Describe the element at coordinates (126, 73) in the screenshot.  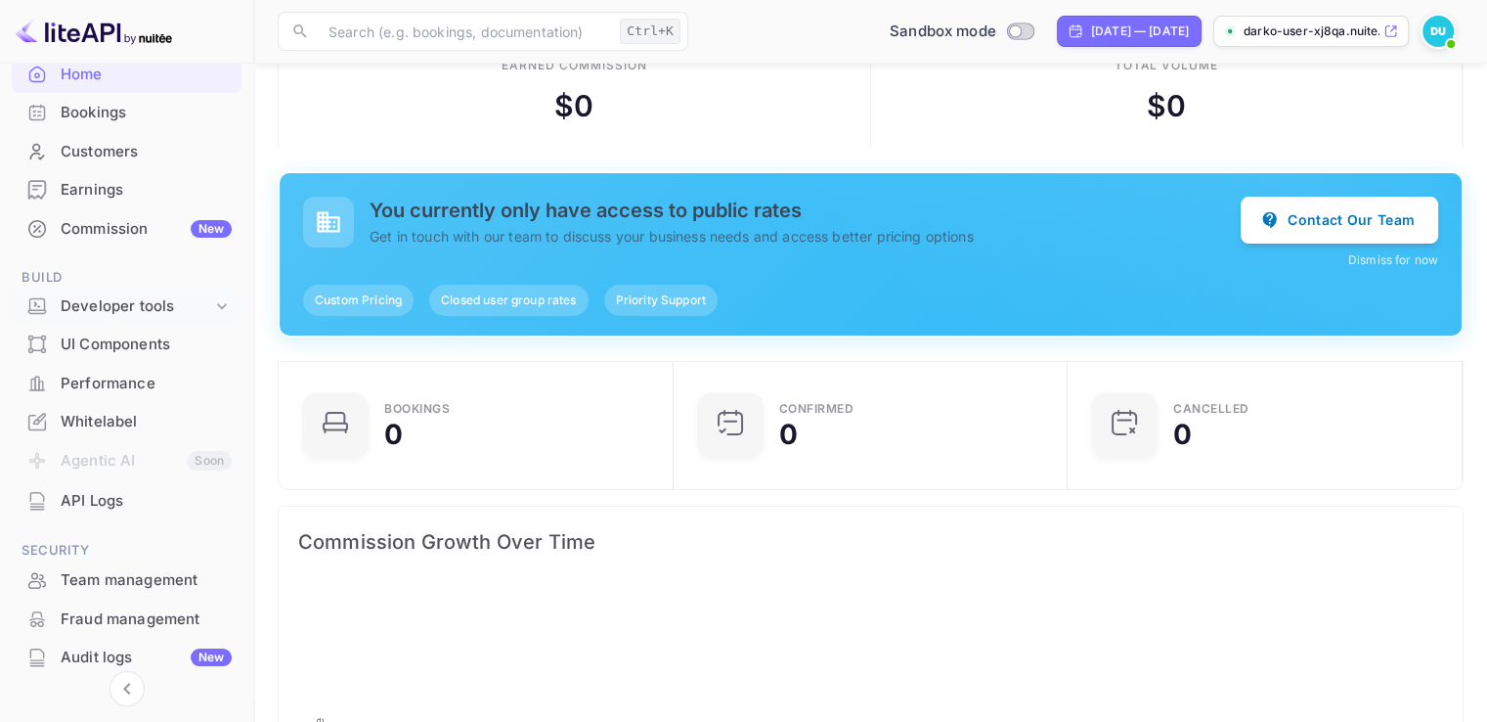
I see `a: Home` at that location.